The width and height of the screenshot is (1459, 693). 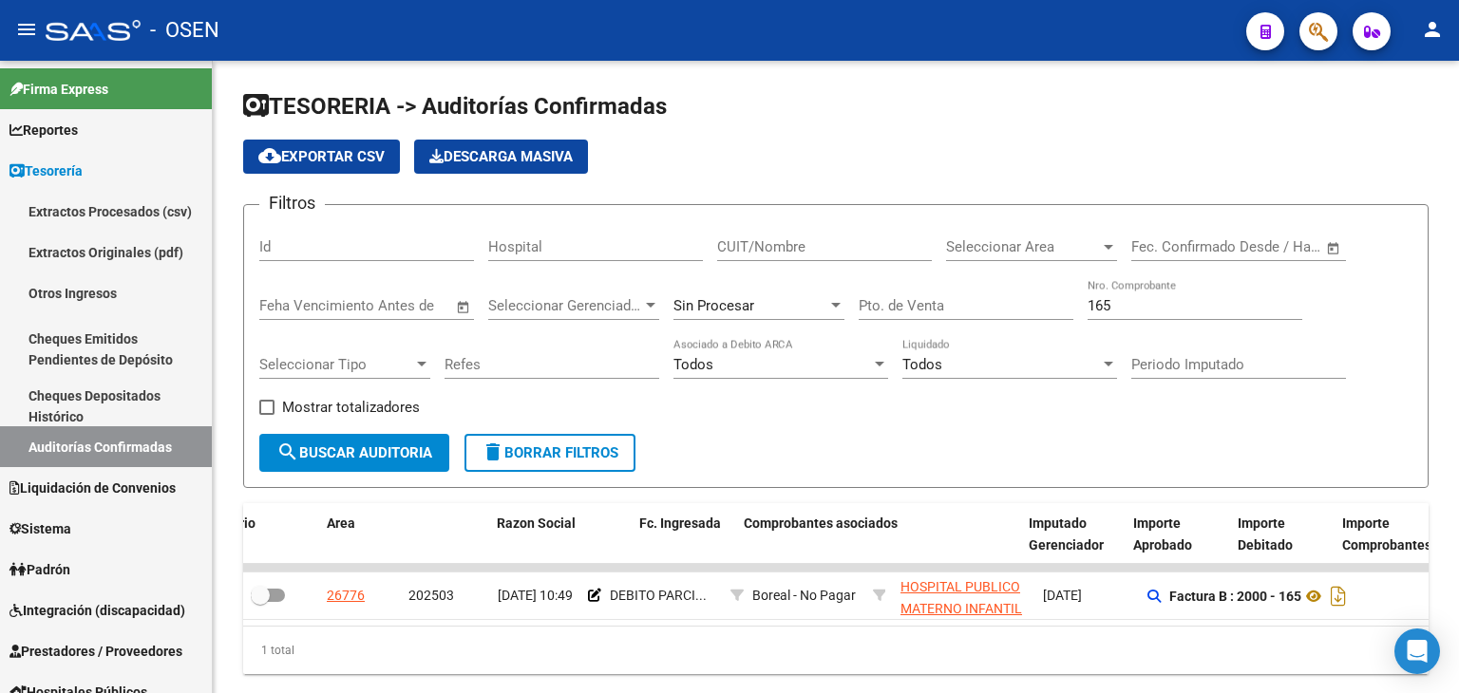 I want to click on datatable-header-cell: Area, so click(x=390, y=535).